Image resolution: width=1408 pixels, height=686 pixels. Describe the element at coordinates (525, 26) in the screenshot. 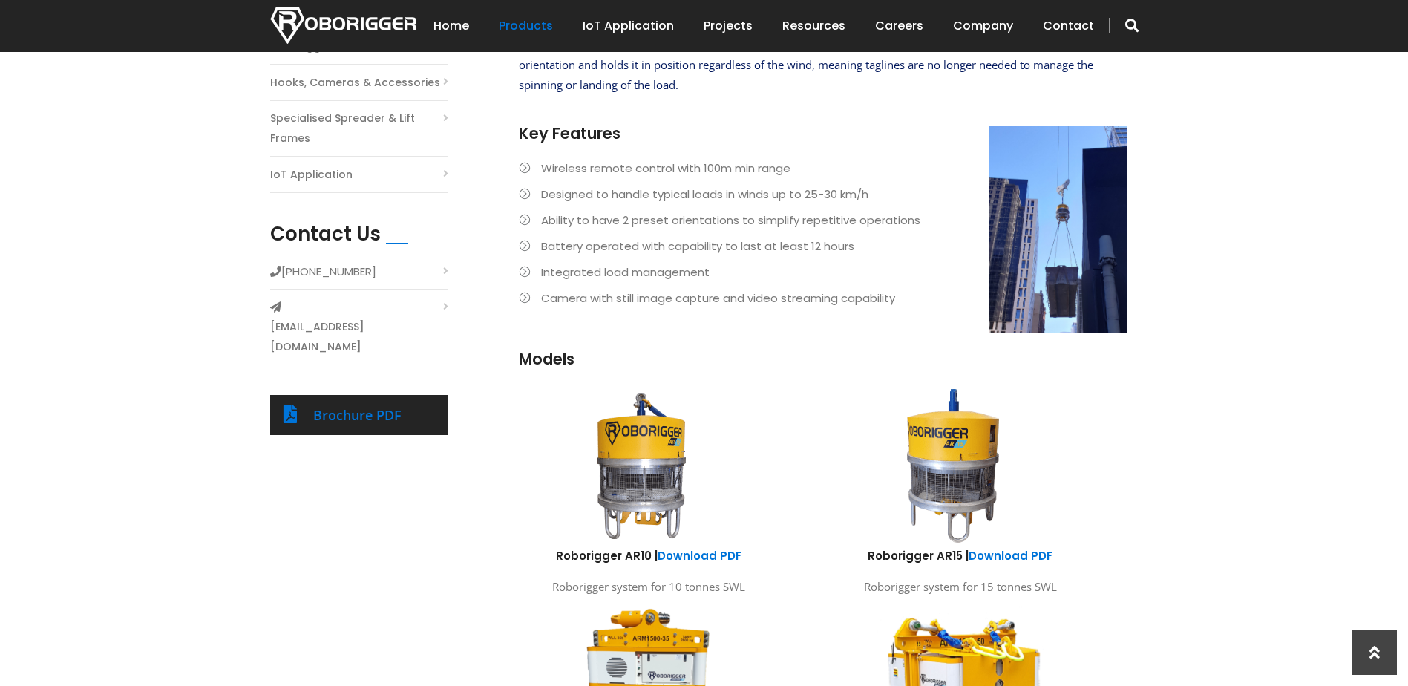

I see `a: Products` at that location.